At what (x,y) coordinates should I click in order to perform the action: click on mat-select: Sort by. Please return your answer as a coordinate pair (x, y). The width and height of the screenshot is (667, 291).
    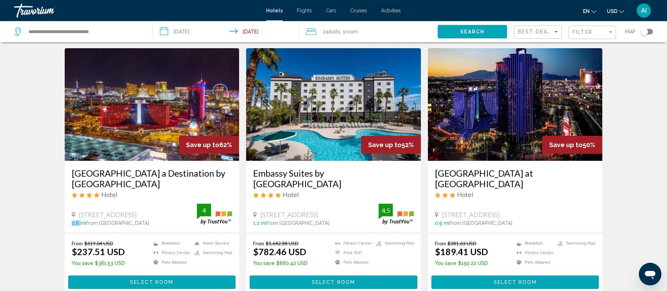
    Looking at the image, I should click on (539, 32).